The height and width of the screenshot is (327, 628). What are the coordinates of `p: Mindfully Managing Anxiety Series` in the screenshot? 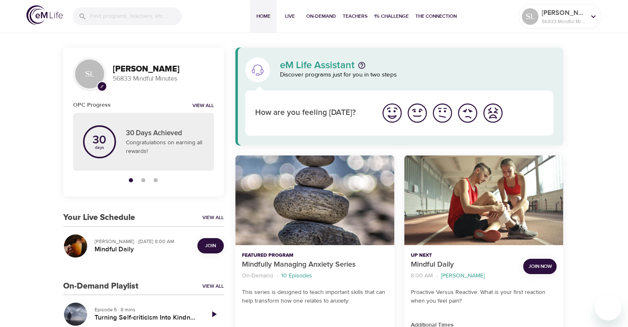 It's located at (315, 264).